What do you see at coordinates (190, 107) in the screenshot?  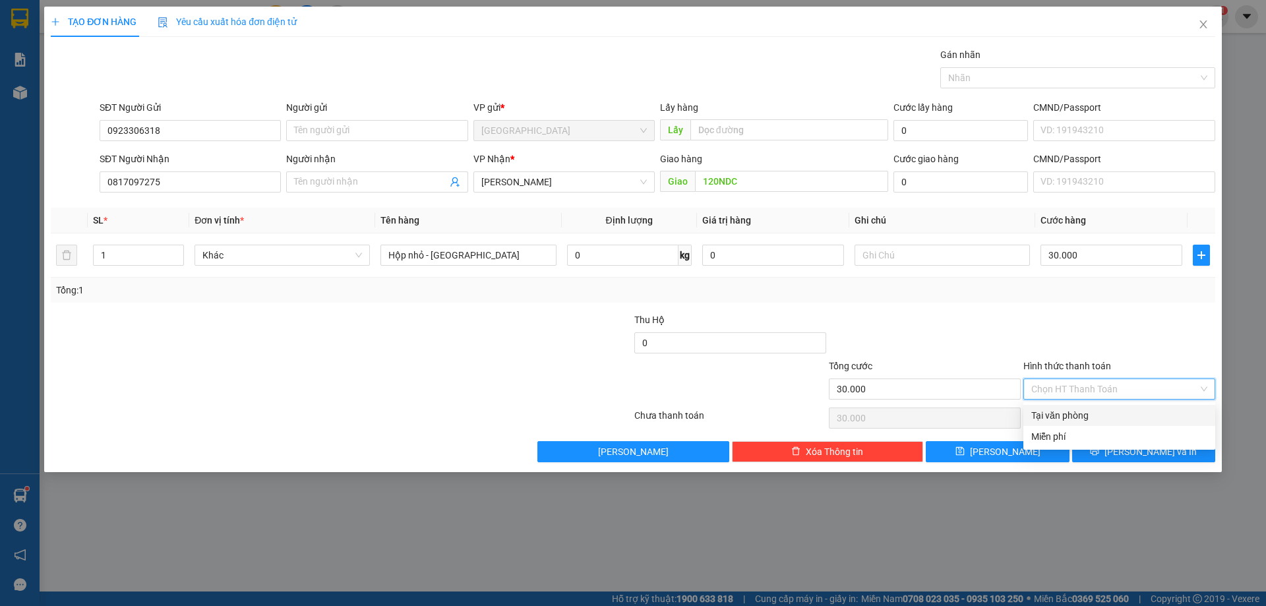 I see `div: SĐT Người Gửi` at bounding box center [190, 107].